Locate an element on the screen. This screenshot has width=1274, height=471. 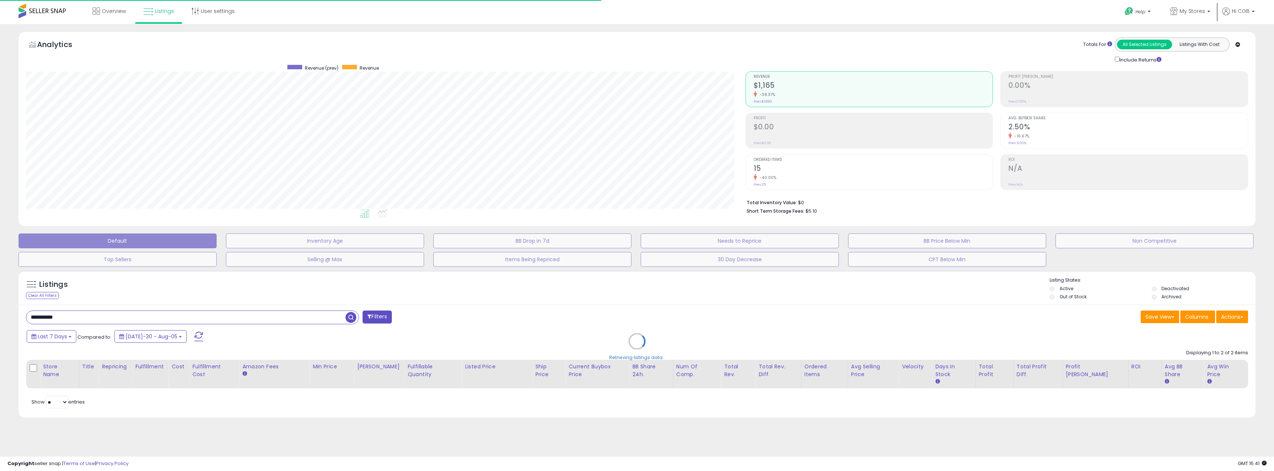
button: Non Competitive is located at coordinates (1154, 241).